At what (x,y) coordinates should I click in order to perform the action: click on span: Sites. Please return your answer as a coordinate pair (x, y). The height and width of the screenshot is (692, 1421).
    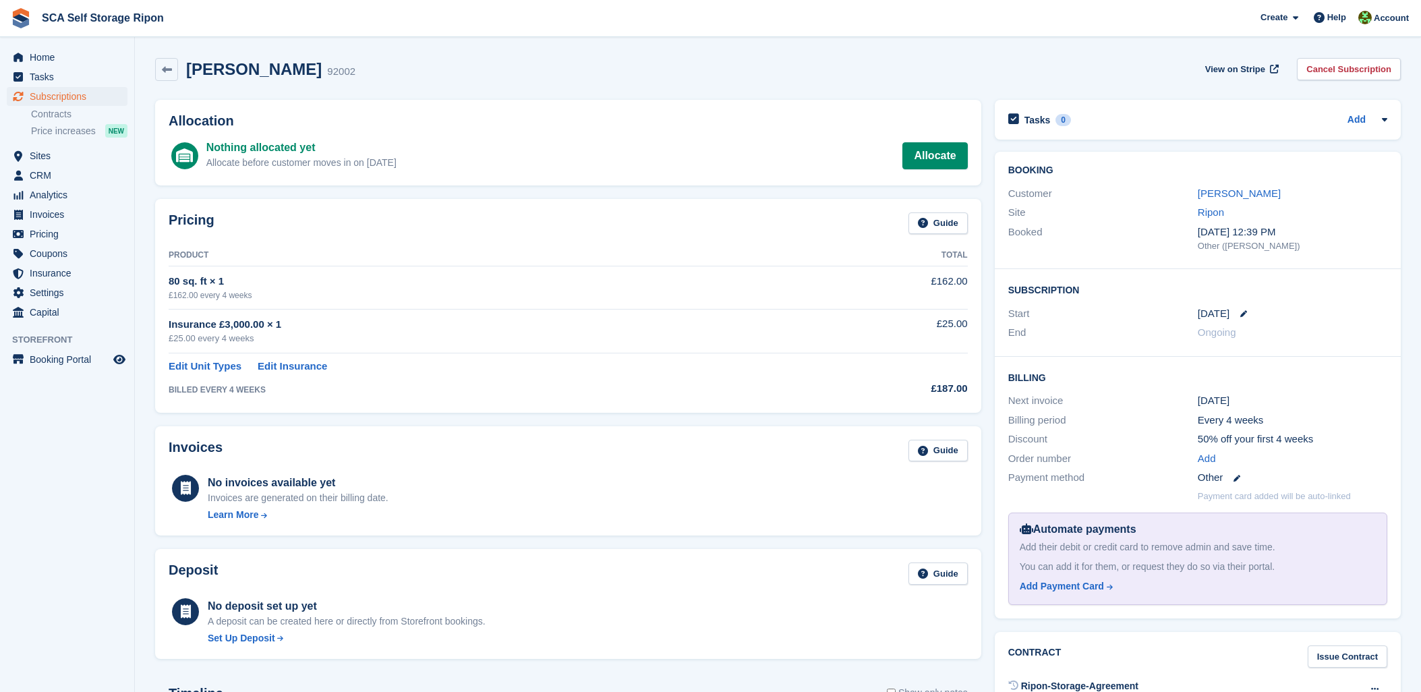
    Looking at the image, I should click on (70, 156).